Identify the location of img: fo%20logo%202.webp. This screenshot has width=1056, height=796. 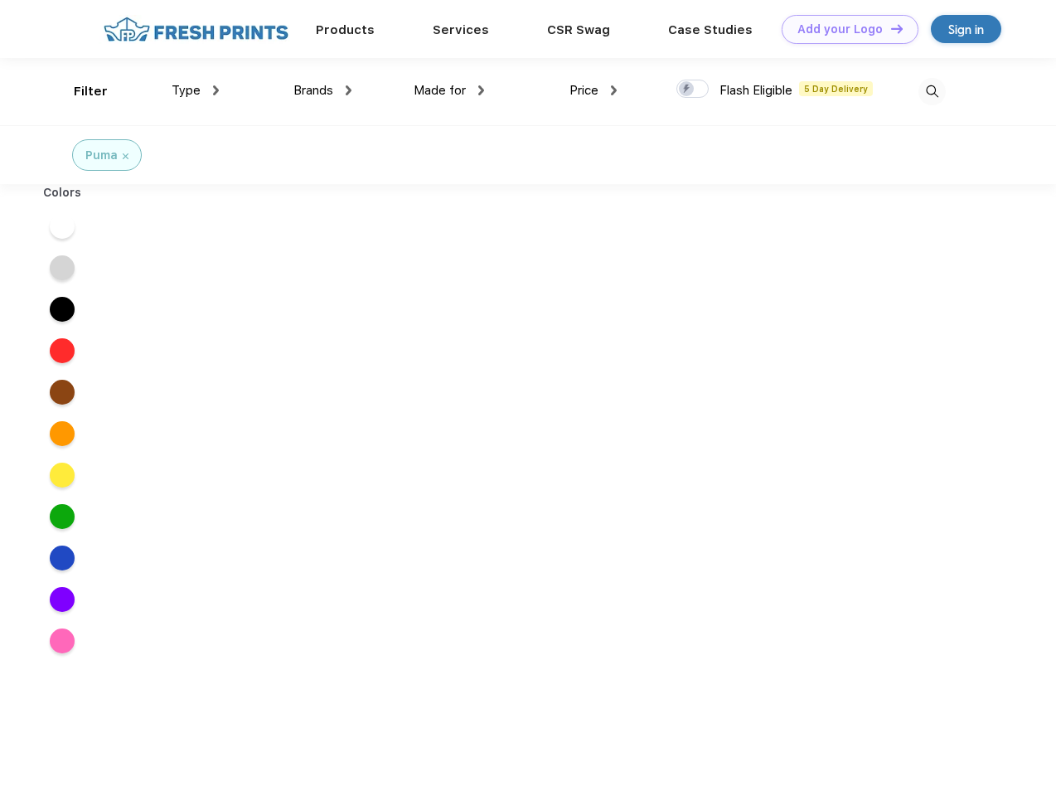
(196, 29).